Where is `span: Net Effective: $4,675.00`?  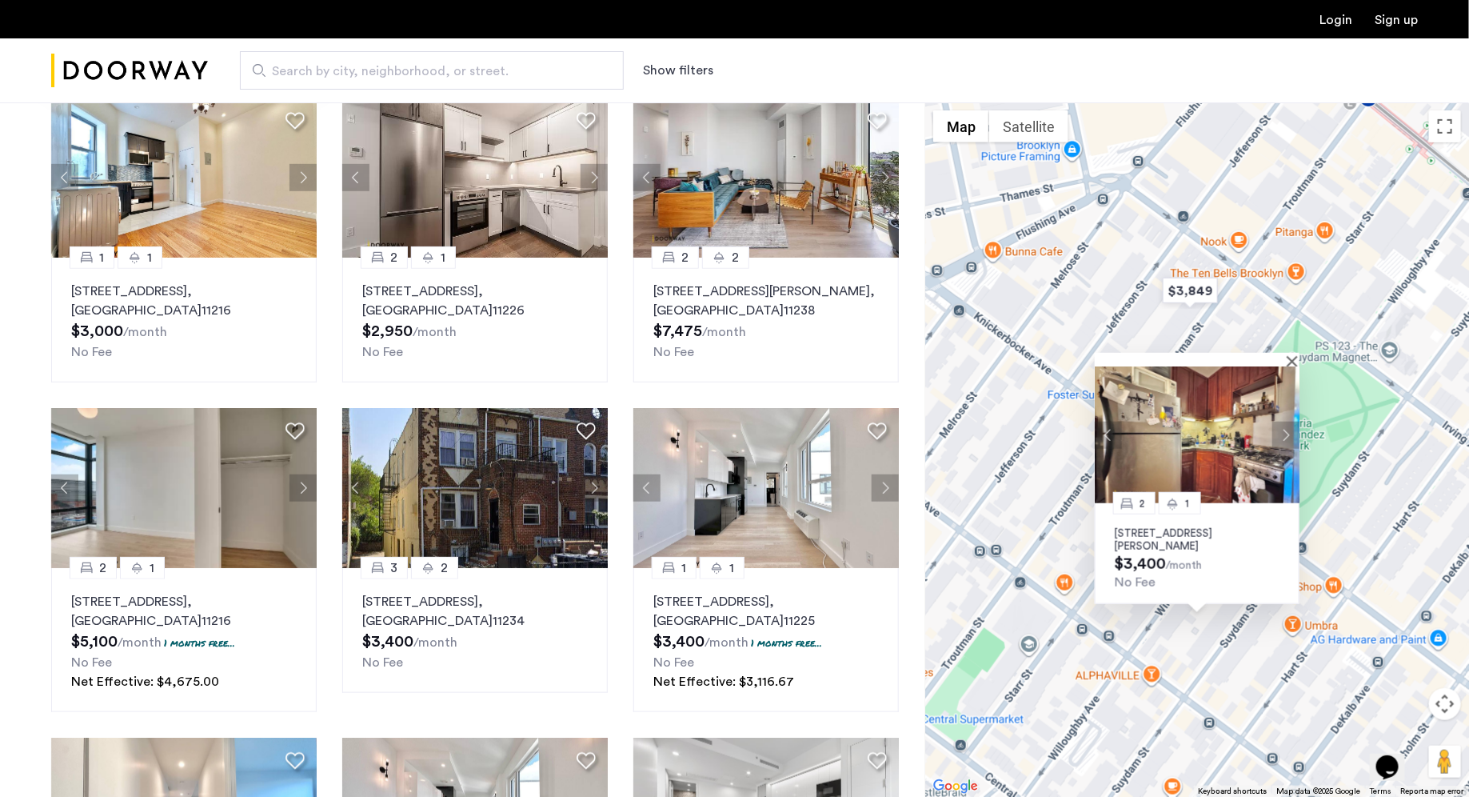 span: Net Effective: $4,675.00 is located at coordinates (145, 681).